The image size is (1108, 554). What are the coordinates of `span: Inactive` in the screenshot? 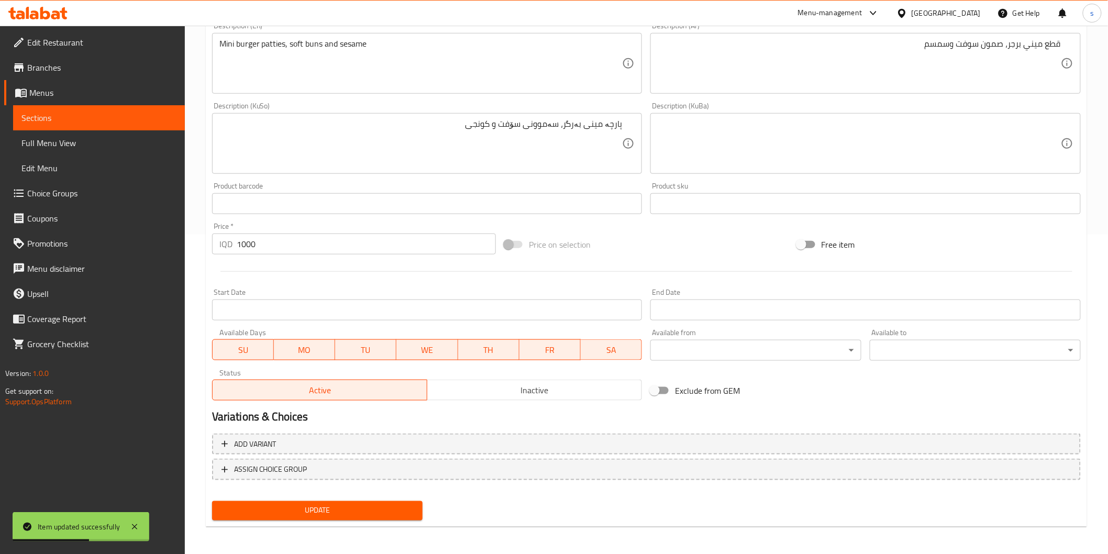 It's located at (534, 390).